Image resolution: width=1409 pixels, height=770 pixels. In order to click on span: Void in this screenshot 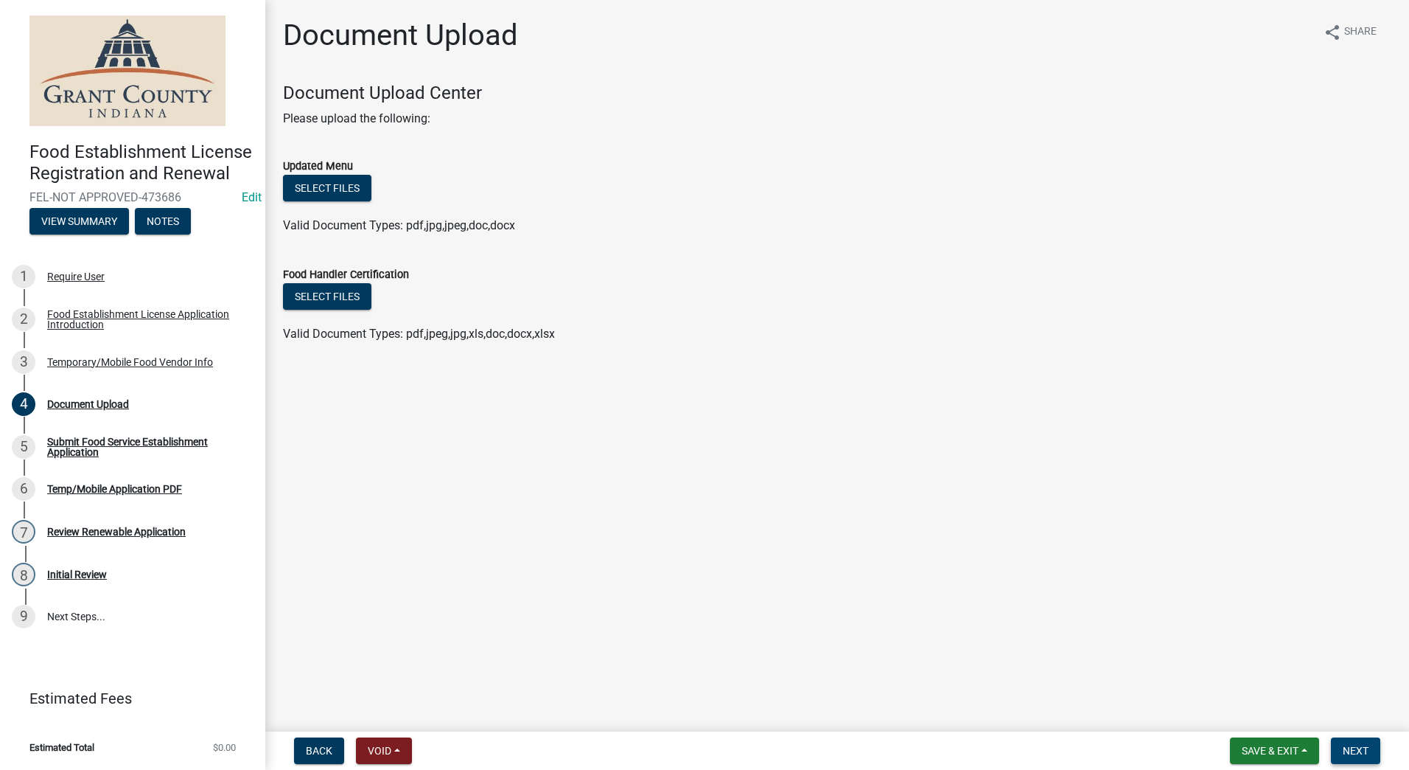, I will do `click(380, 750)`.